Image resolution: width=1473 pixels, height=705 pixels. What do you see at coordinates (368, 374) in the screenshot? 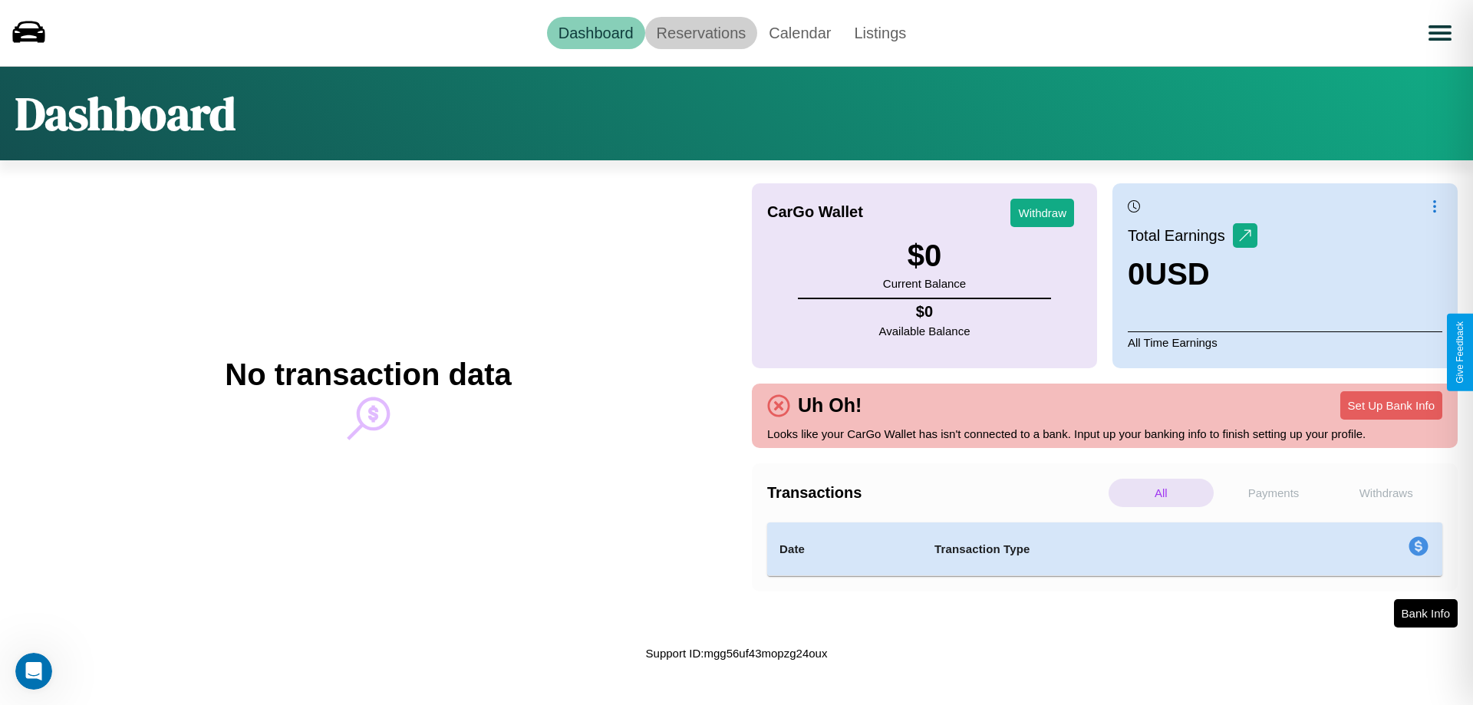
I see `h2: No transaction data` at bounding box center [368, 374].